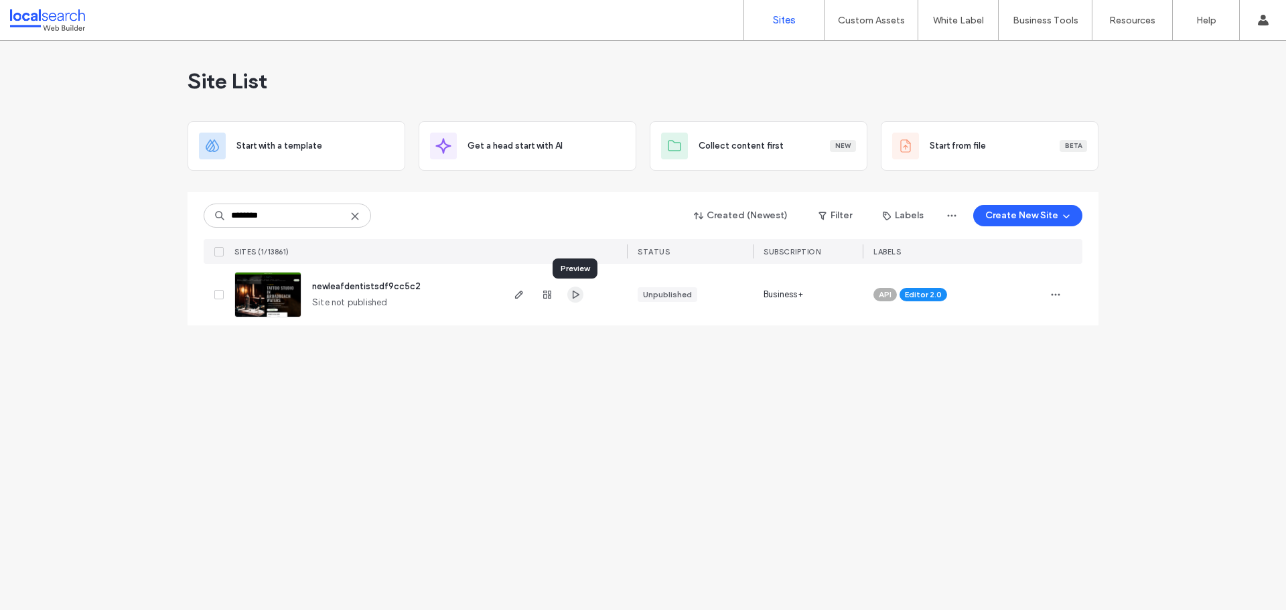  Describe the element at coordinates (784, 20) in the screenshot. I see `label: Sites` at that location.